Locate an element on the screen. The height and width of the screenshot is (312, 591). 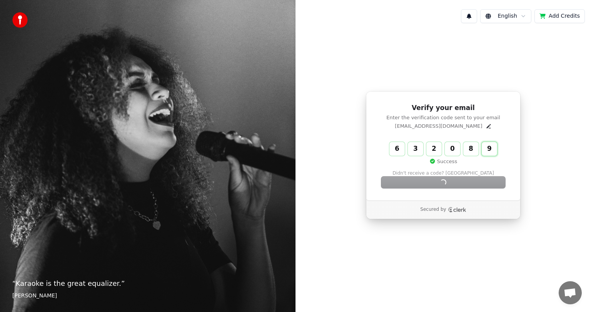
p: Secured by is located at coordinates (433, 210).